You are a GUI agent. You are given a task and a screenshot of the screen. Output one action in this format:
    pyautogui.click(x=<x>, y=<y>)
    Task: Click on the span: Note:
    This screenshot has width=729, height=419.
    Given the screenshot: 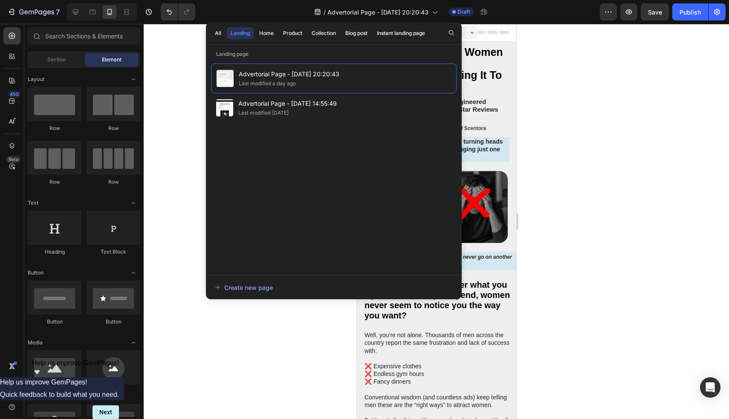 What is the action you would take?
    pyautogui.click(x=15, y=233)
    